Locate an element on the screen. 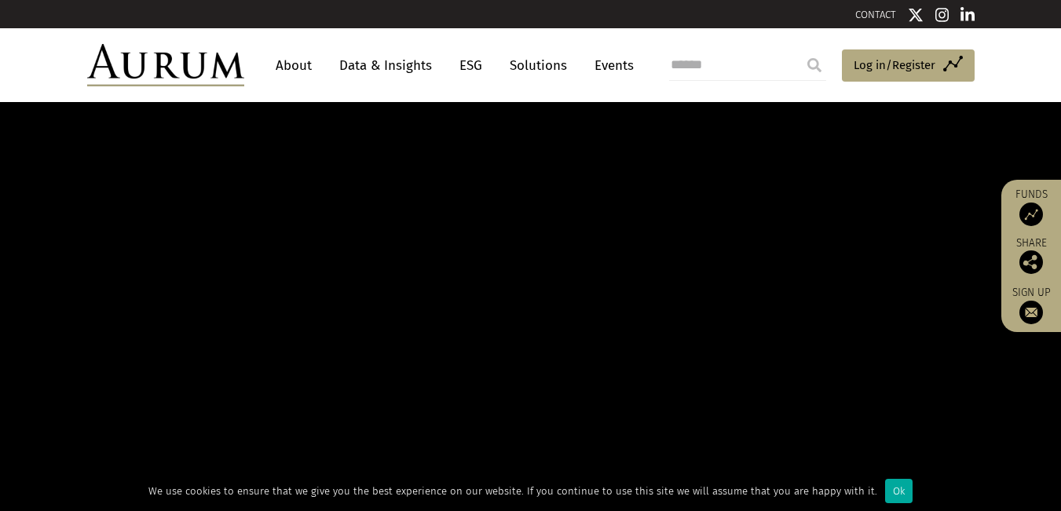 Image resolution: width=1061 pixels, height=511 pixels. a: About is located at coordinates (294, 65).